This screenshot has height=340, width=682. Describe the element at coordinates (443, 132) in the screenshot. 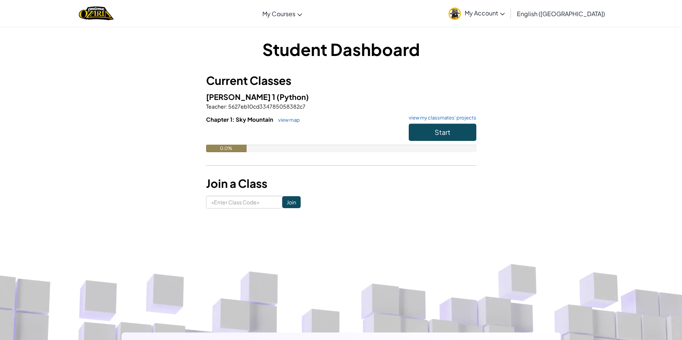

I see `button: Start` at that location.